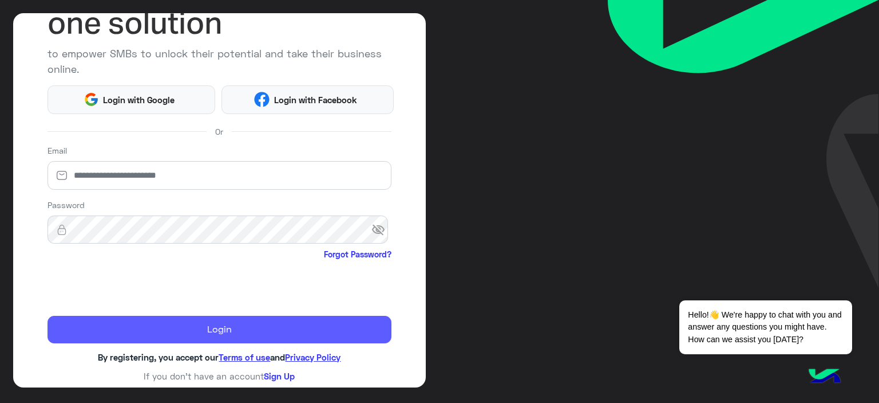 The image size is (879, 403). I want to click on p: to empower SMBs to unlock their potential and take their business online., so click(220, 61).